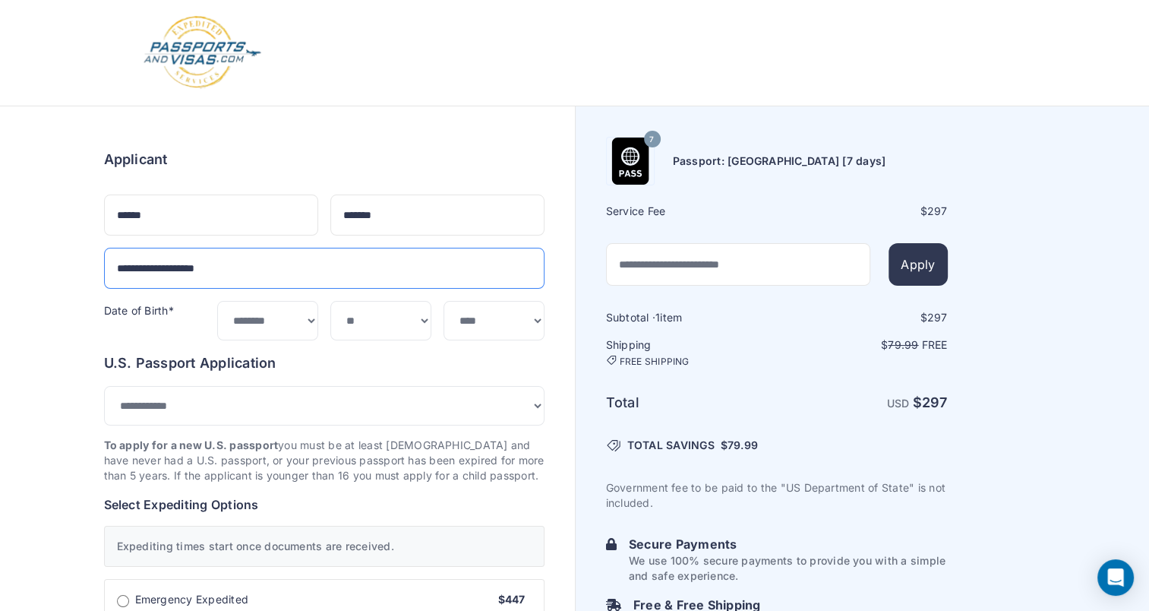 The width and height of the screenshot is (1149, 611). I want to click on span: Emergency Expedited, so click(192, 599).